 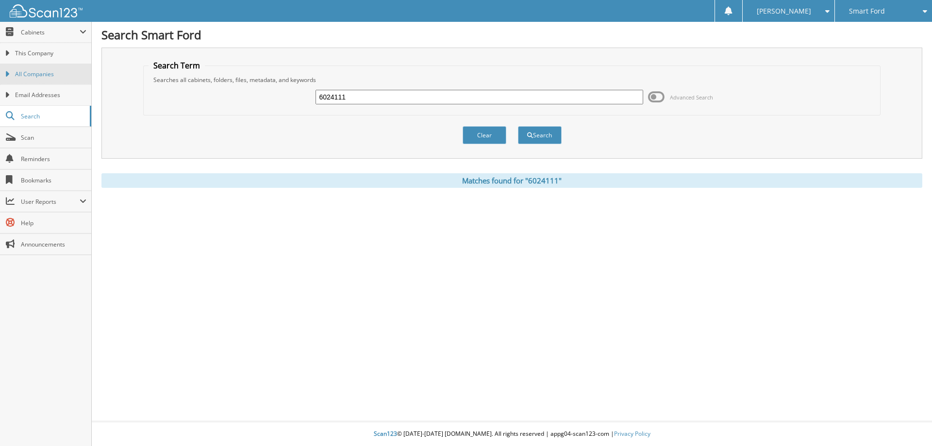 I want to click on span: Cabinets, so click(x=50, y=32).